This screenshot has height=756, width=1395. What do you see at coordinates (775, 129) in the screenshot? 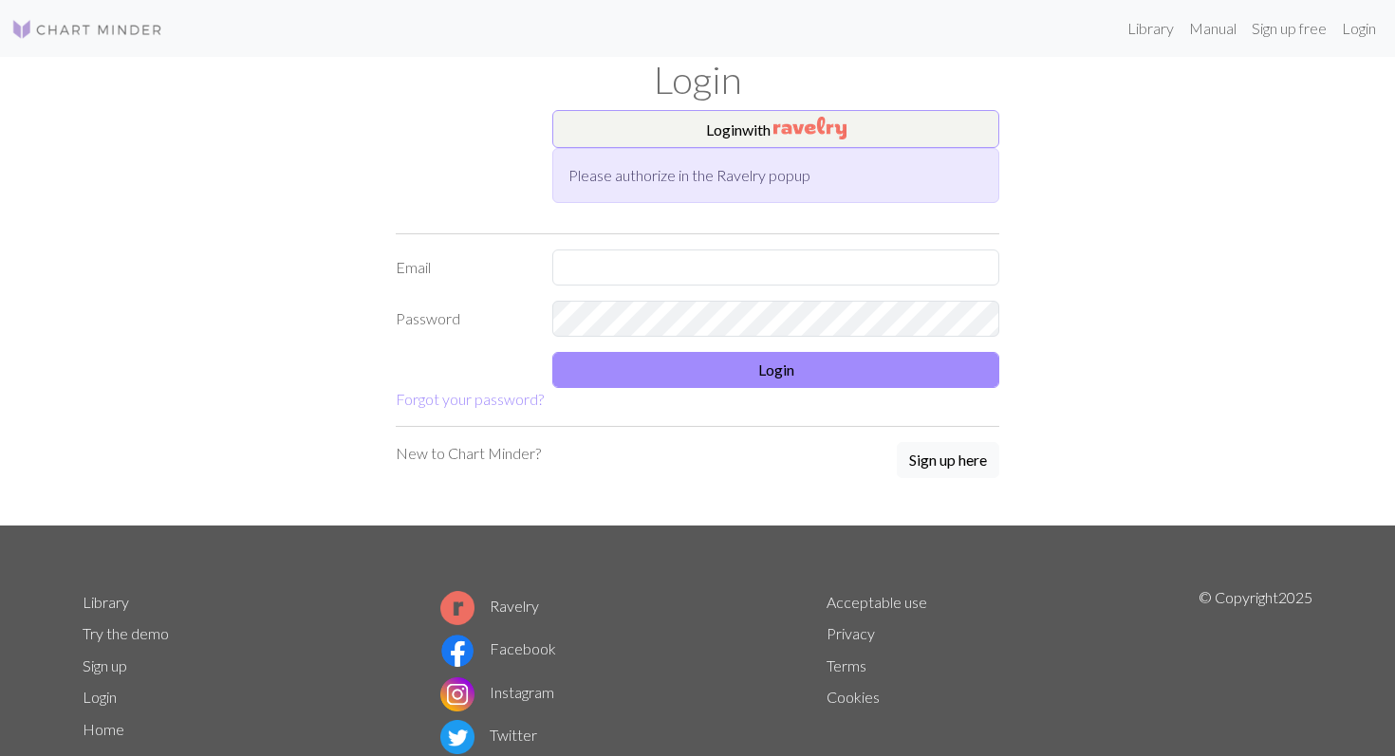
I see `button: Loginwith` at bounding box center [775, 129].